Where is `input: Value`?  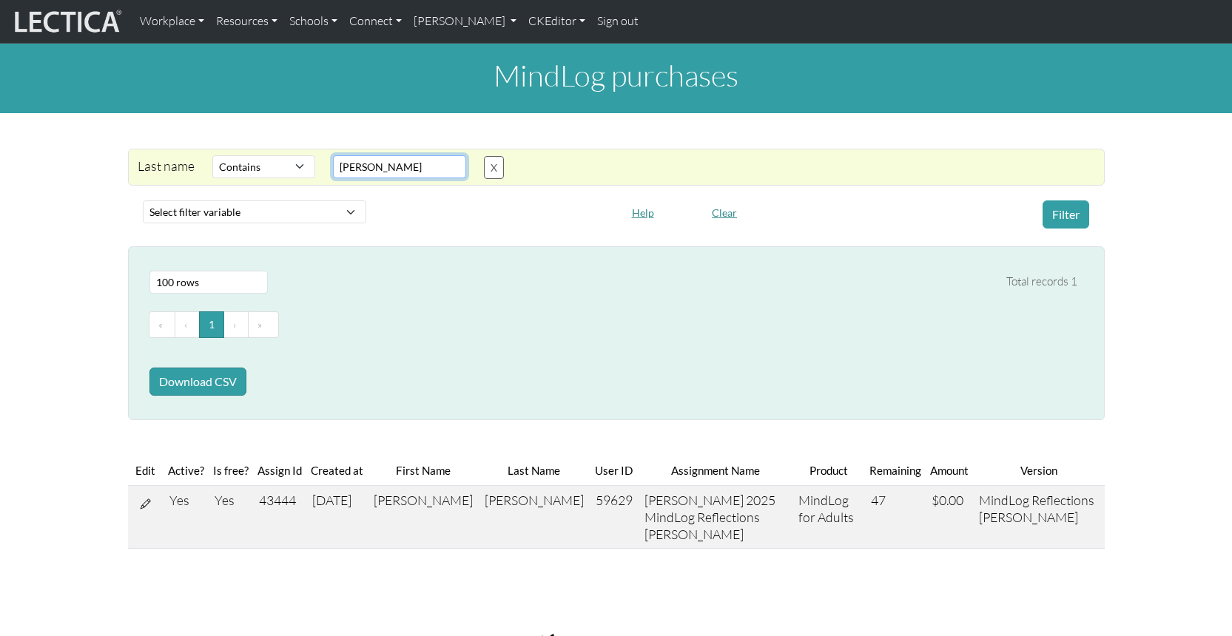
input: Value is located at coordinates (400, 167).